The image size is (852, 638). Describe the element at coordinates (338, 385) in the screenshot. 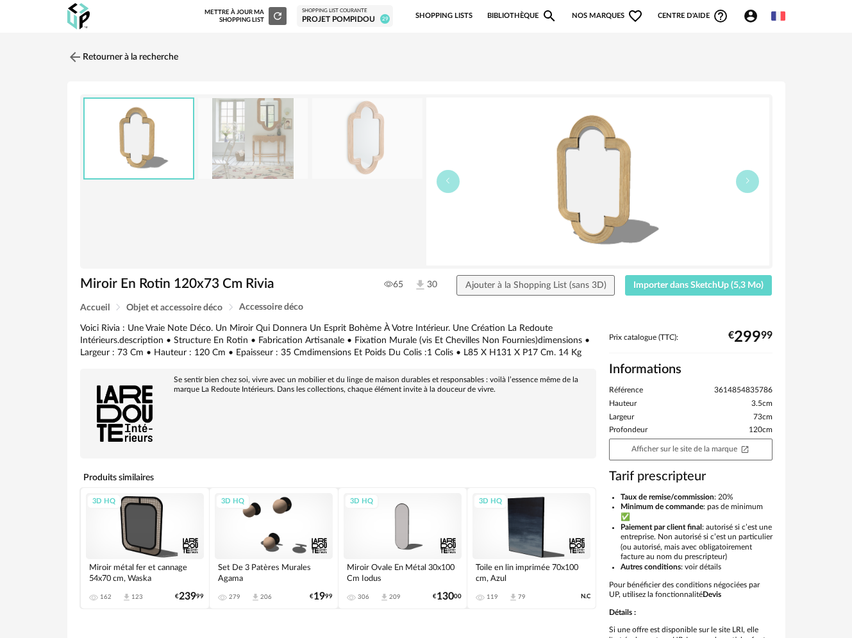

I see `div: Se sentir bien chez soi, vivre avec un mobilier et du linge de maison durables et responsables : ...` at that location.